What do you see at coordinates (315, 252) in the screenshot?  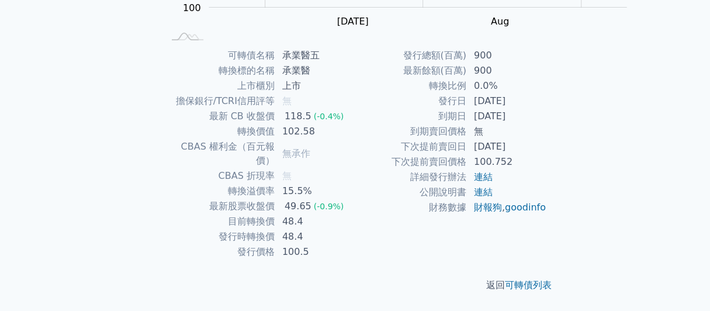 I see `td: 100.5` at bounding box center [315, 252].